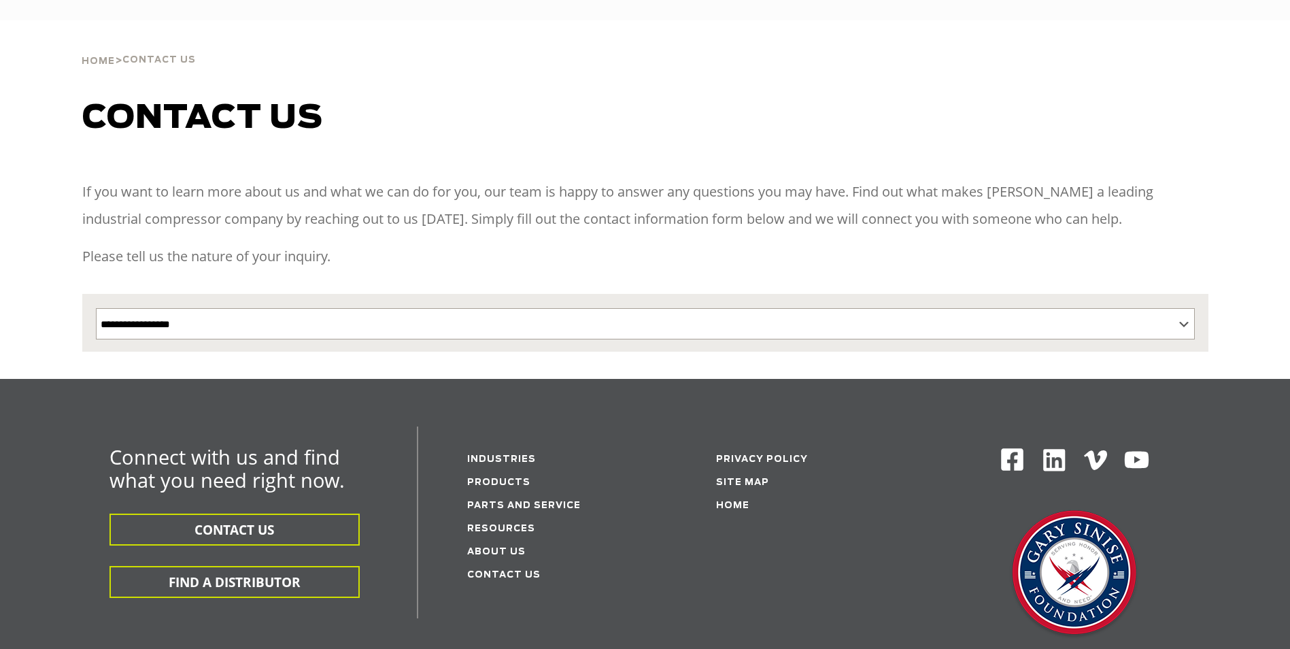 The image size is (1290, 649). I want to click on img: Facebook, so click(1012, 459).